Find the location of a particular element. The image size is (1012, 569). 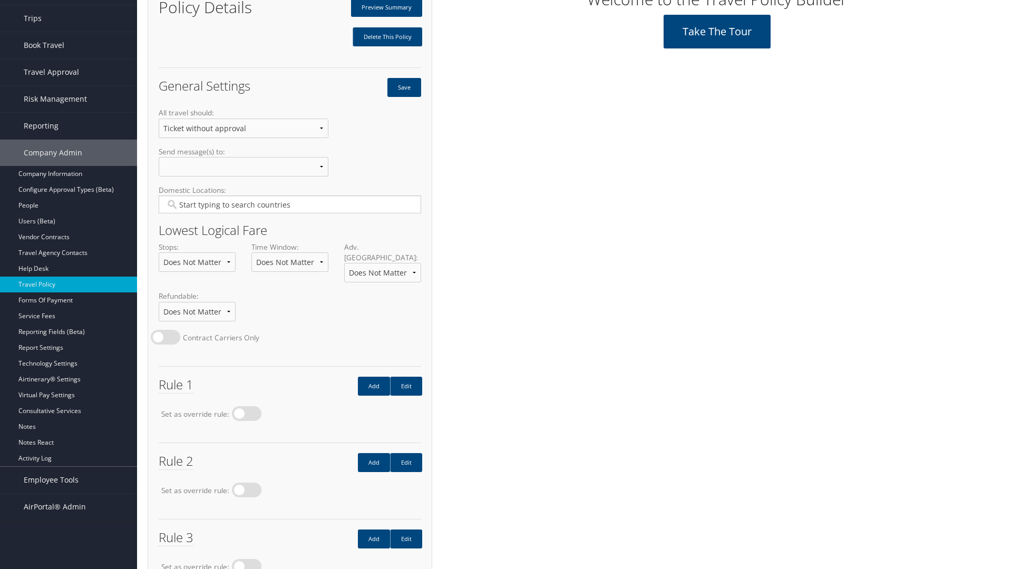

label: Refundable: is located at coordinates (197, 310).